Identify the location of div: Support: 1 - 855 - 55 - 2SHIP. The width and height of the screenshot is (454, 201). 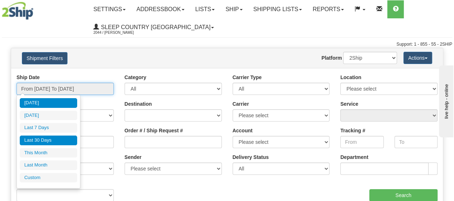
(227, 44).